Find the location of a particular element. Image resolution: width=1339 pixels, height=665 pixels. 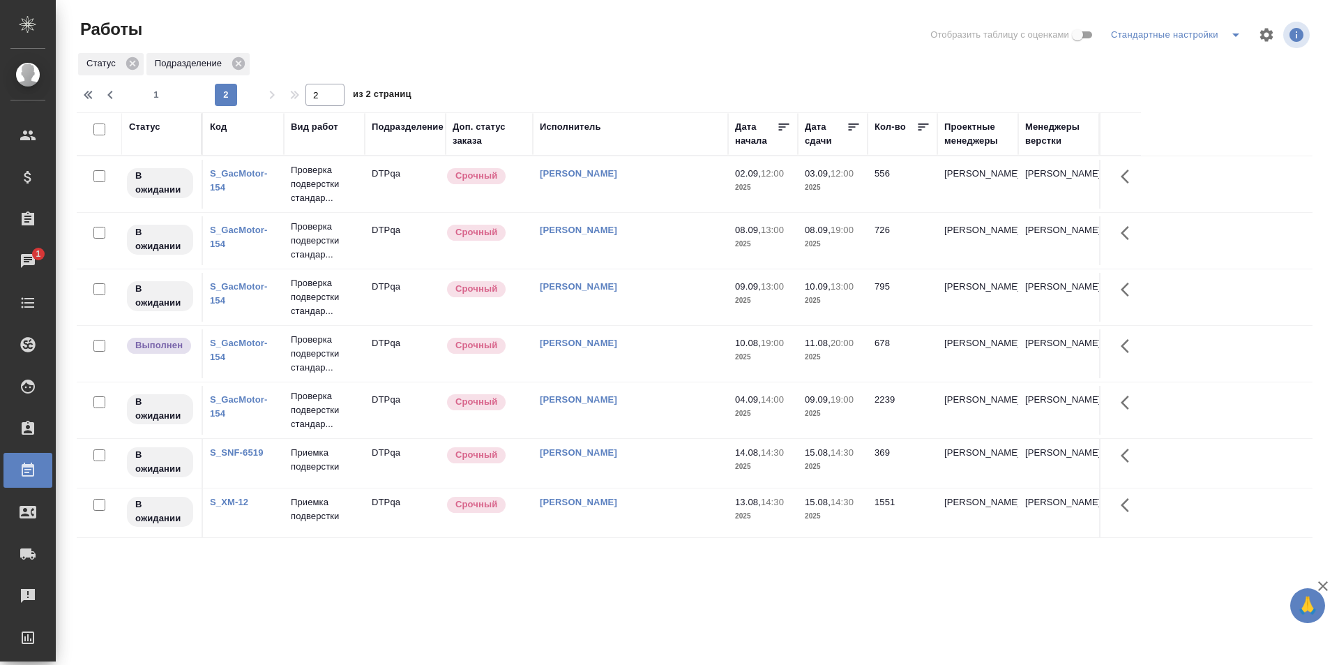

div: Менеджеры верстки is located at coordinates (1059, 134).